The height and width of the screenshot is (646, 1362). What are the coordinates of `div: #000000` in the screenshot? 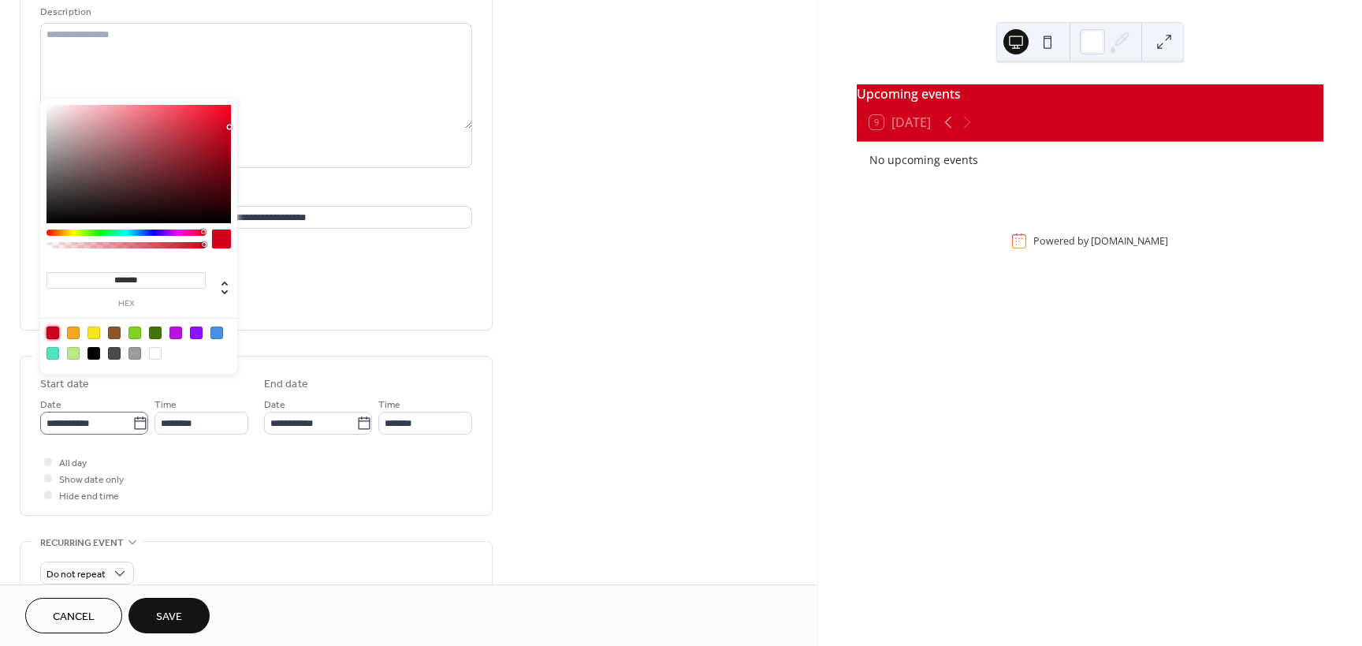 It's located at (94, 353).